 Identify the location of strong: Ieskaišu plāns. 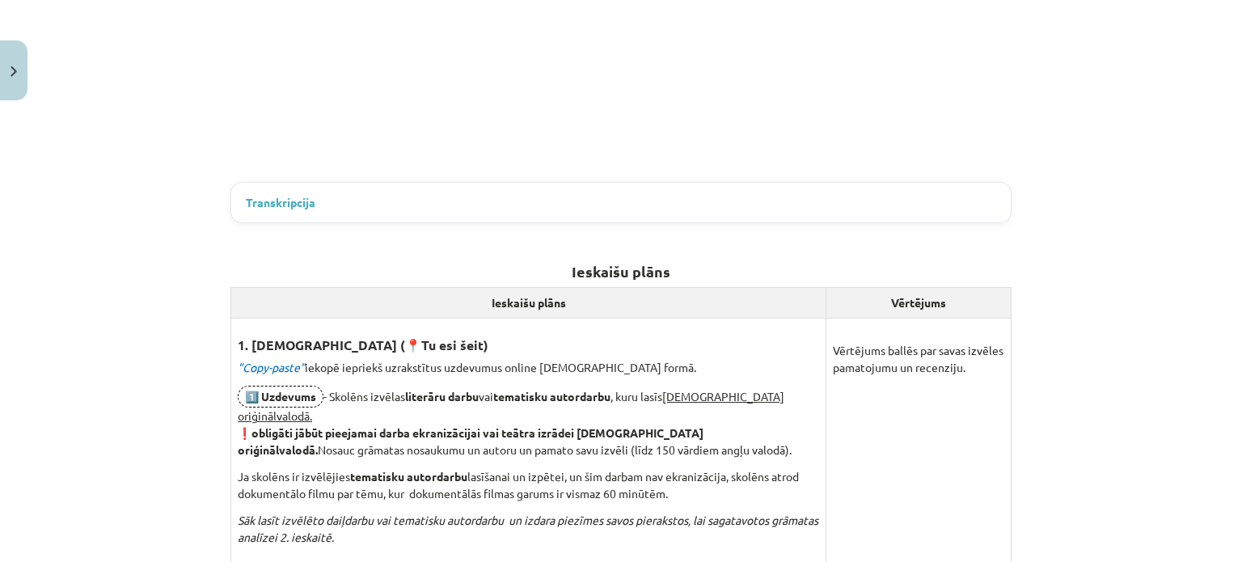
(621, 271).